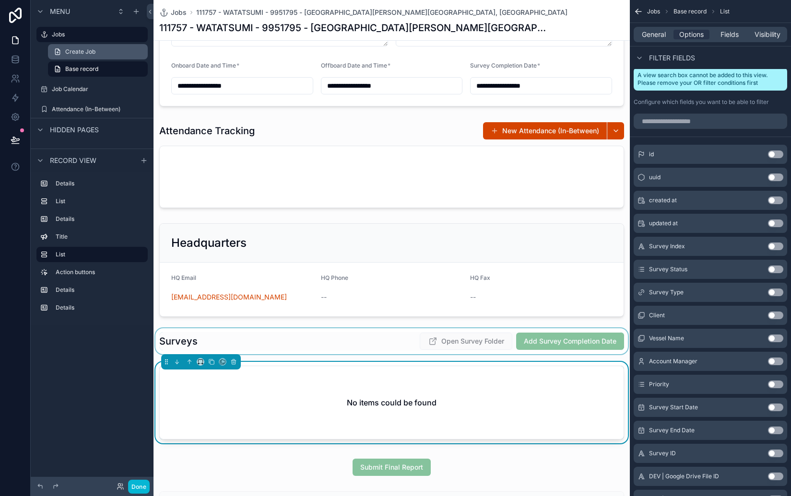  I want to click on span: created at, so click(663, 200).